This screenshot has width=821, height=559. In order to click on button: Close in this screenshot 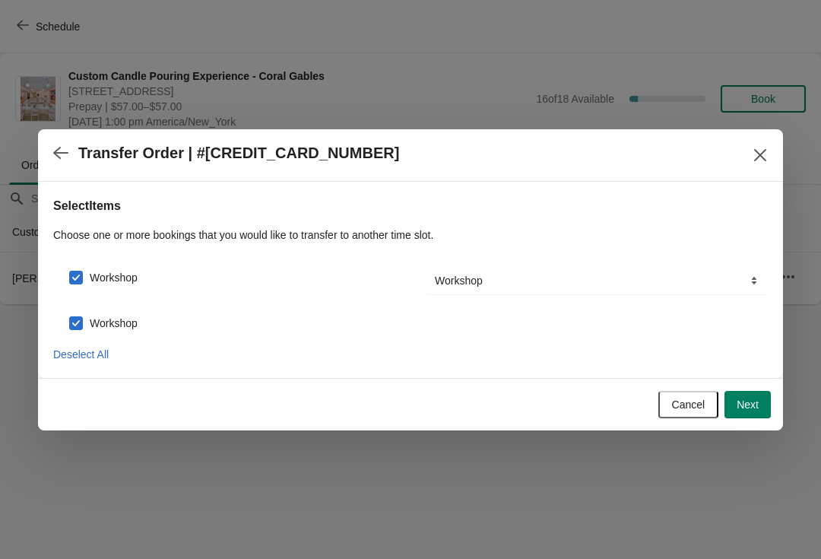, I will do `click(760, 155)`.